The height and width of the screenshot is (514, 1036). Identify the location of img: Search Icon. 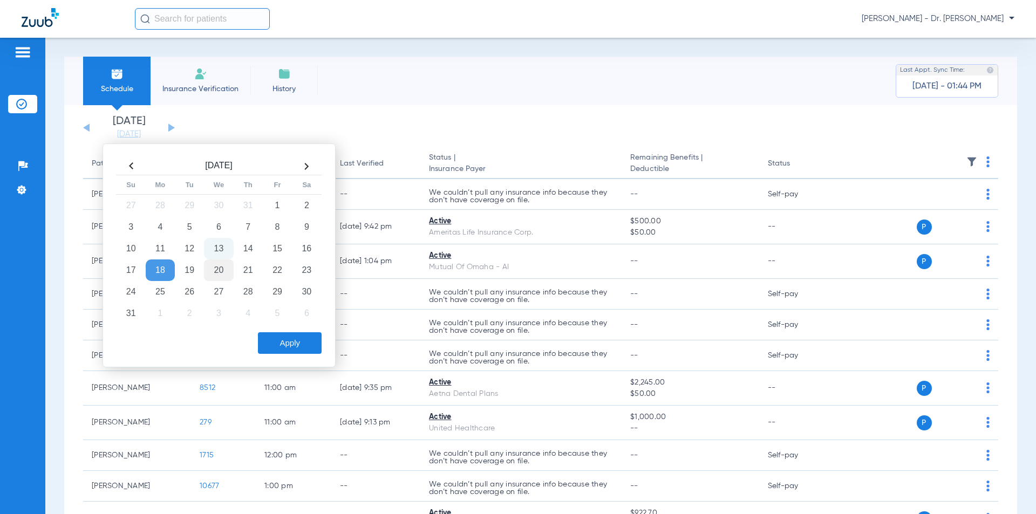
(145, 19).